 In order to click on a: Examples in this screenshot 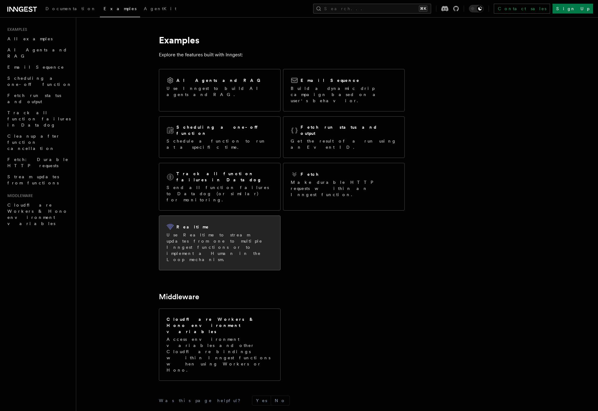, I will do `click(120, 10)`.